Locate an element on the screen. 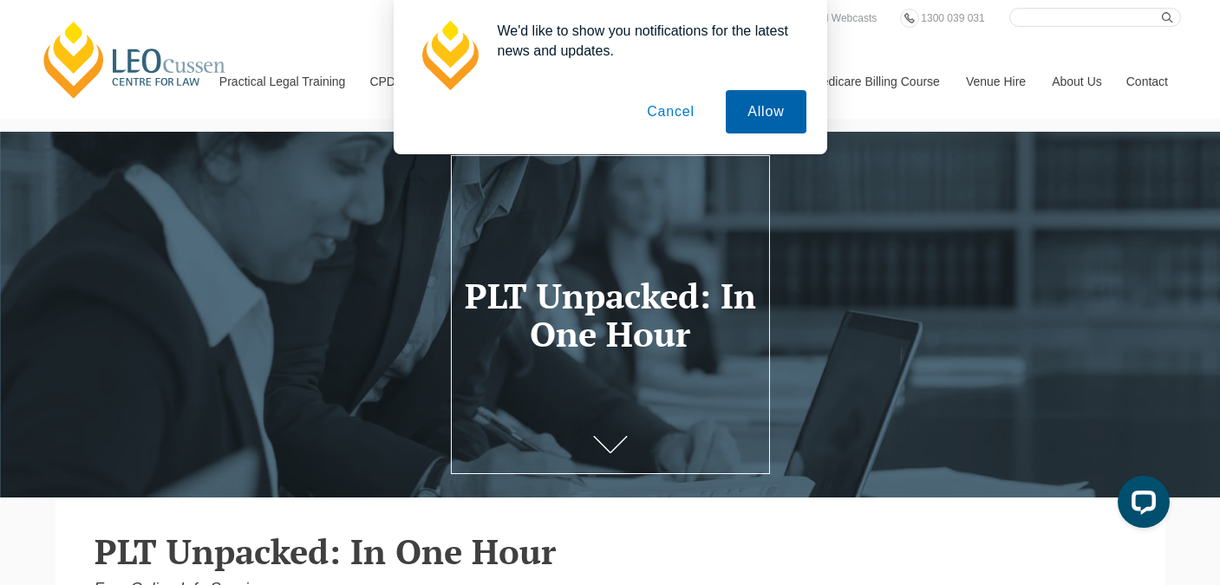 The height and width of the screenshot is (585, 1220). button: Open LiveChat chat widget is located at coordinates (40, 33).